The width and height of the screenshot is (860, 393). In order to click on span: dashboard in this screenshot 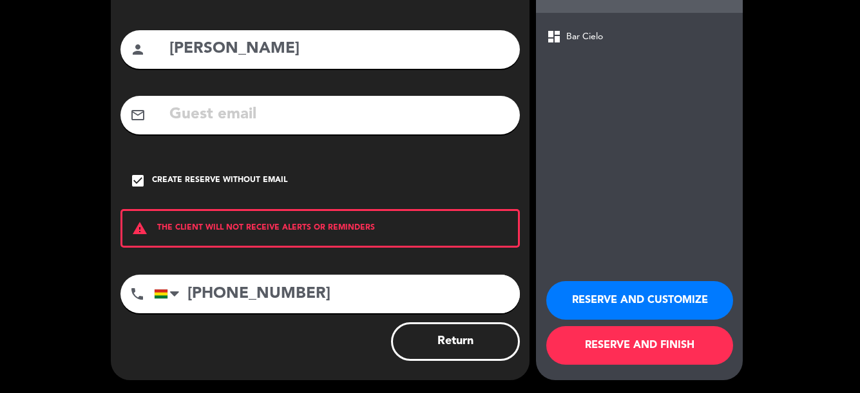, I will do `click(554, 37)`.